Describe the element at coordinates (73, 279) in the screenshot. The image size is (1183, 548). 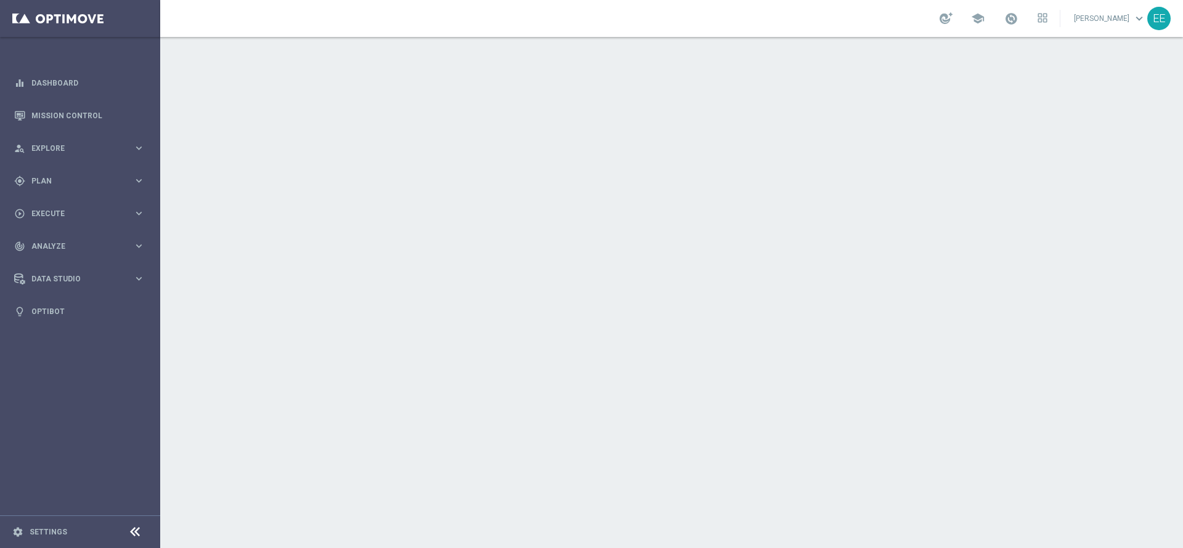
I see `div: Data Studio` at that location.